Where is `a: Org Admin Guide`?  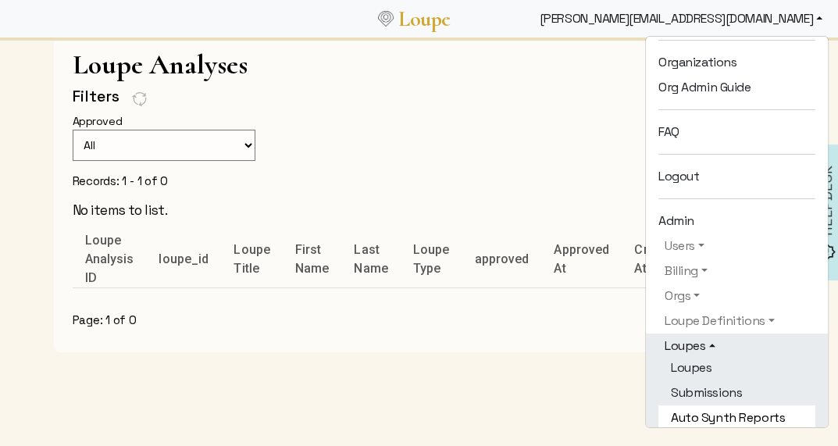
a: Org Admin Guide is located at coordinates (737, 88).